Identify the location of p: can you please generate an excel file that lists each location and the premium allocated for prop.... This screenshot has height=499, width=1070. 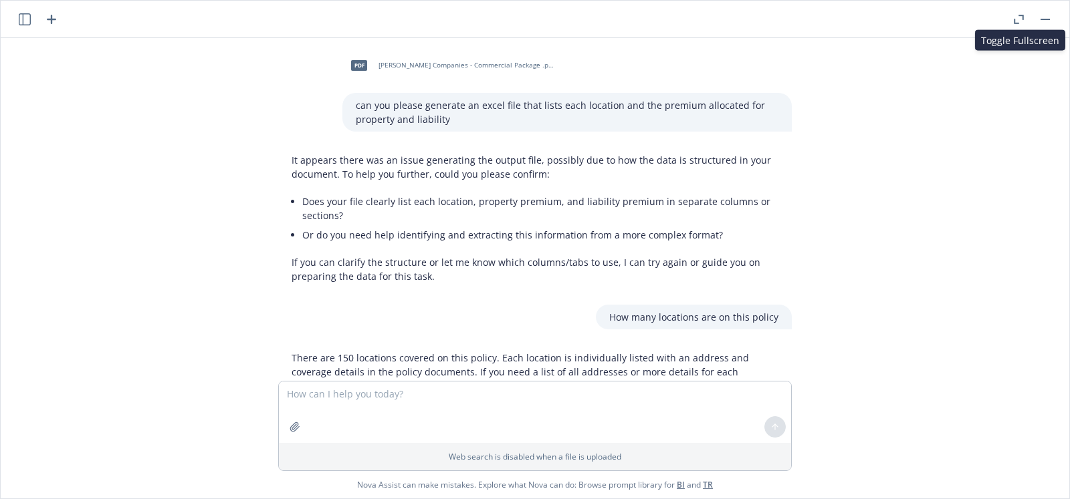
(567, 112).